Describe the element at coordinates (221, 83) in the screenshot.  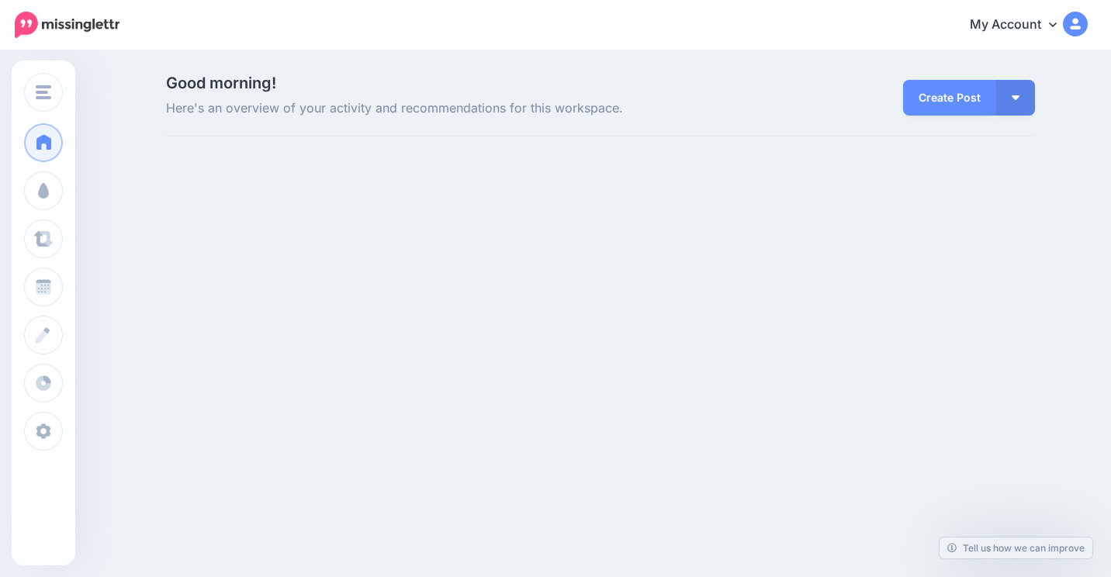
I see `span: Good morning!` at that location.